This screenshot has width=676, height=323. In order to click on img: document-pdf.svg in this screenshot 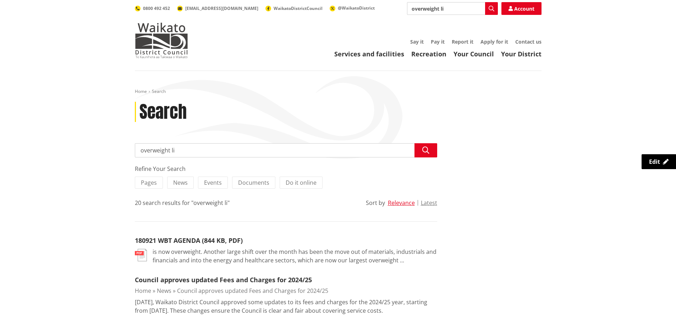, I will do `click(141, 255)`.